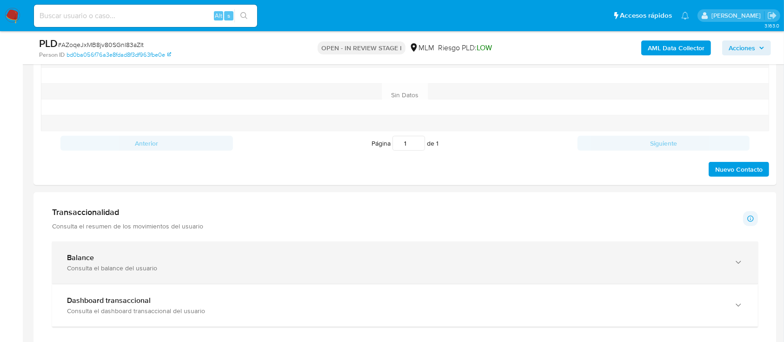  I want to click on button: Anterior, so click(146, 143).